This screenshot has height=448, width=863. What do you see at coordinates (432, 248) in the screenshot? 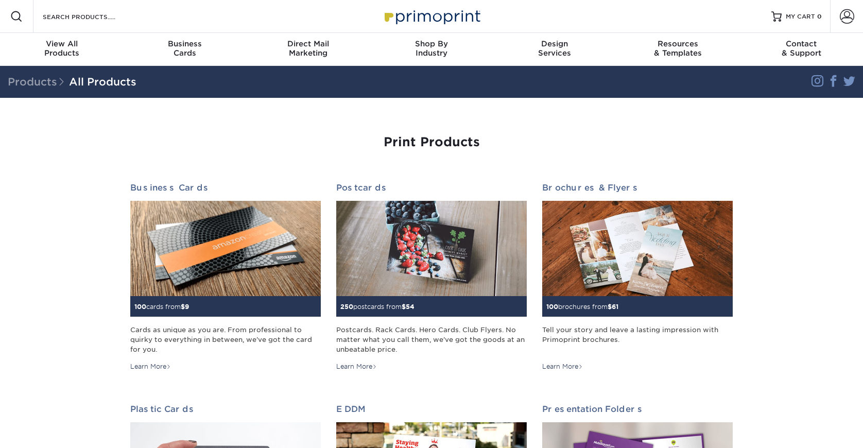
I see `img: Postcards` at bounding box center [432, 248].